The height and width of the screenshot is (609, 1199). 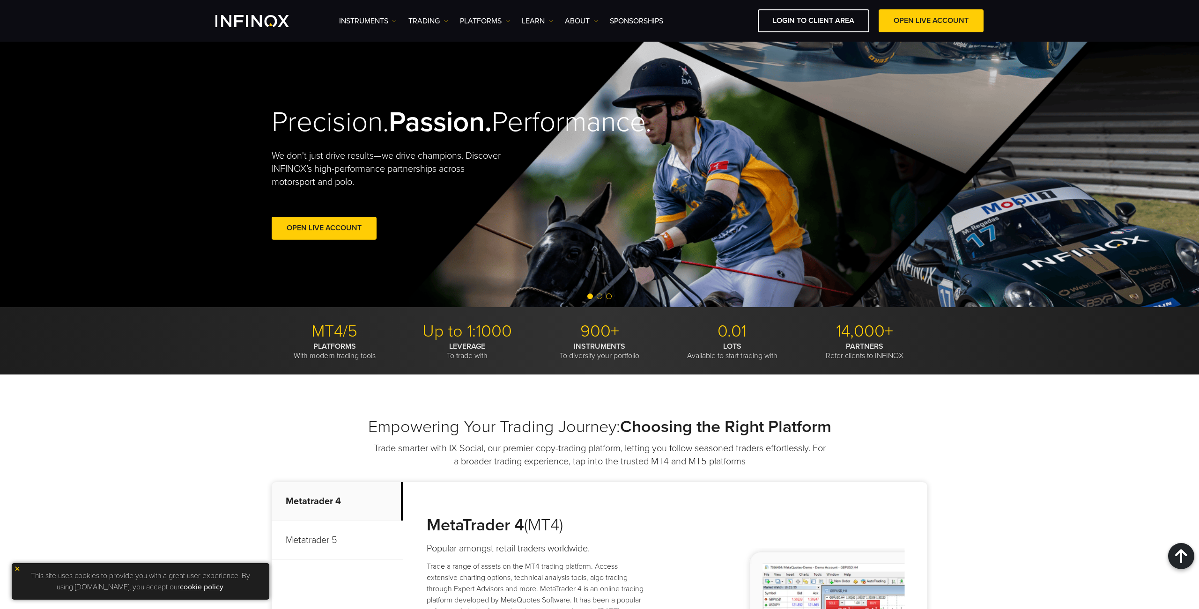 What do you see at coordinates (334, 347) in the screenshot?
I see `strong: PLATFORMS` at bounding box center [334, 347].